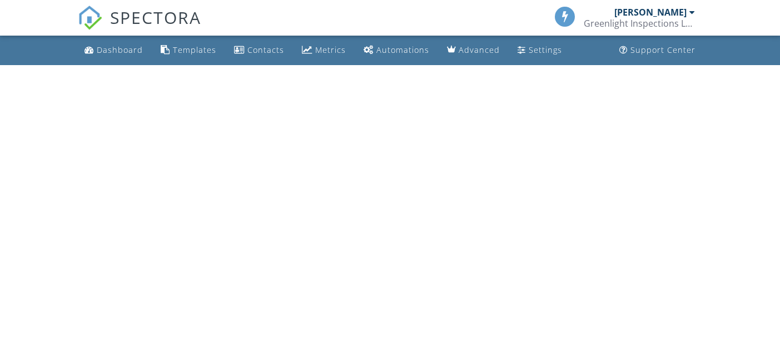  Describe the element at coordinates (330, 49) in the screenshot. I see `div: Metrics` at that location.